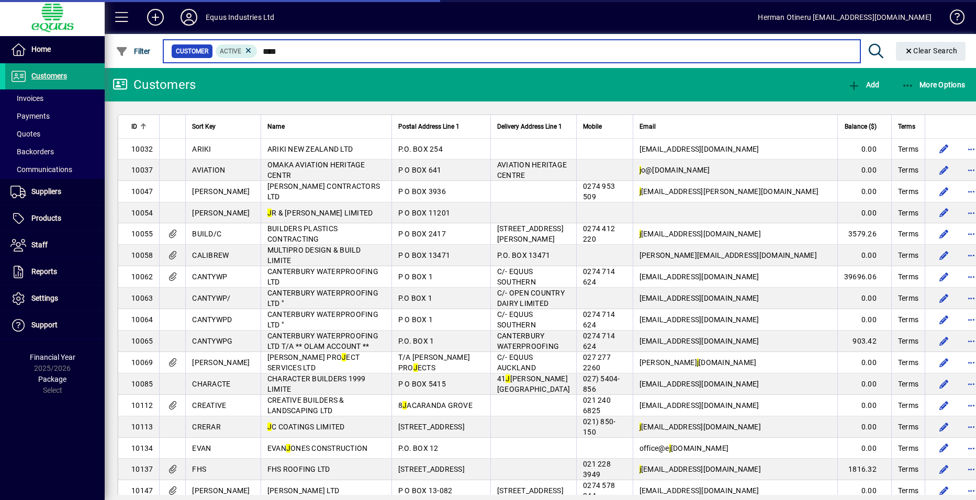 Image resolution: width=976 pixels, height=500 pixels. What do you see at coordinates (52, 379) in the screenshot?
I see `span: Package` at bounding box center [52, 379].